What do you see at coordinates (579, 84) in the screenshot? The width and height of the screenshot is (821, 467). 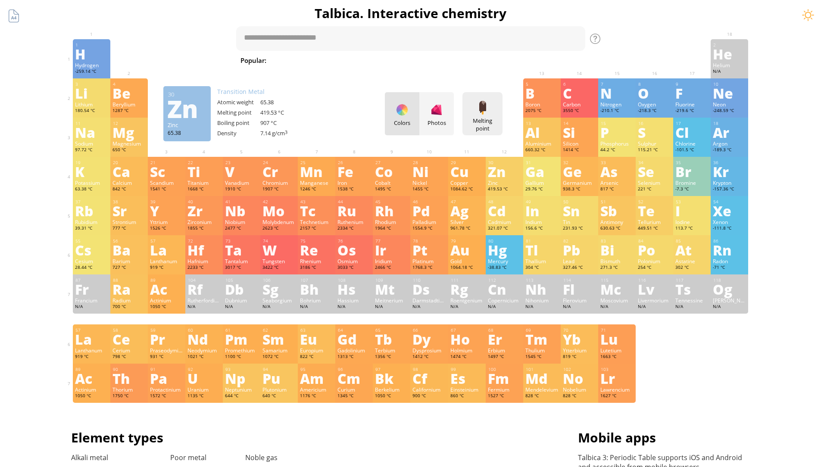 I see `div: 6` at bounding box center [579, 84].